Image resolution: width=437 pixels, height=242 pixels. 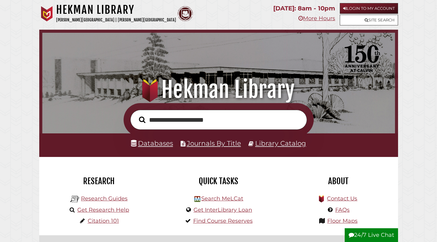 I want to click on a: Journals By Title, so click(x=214, y=143).